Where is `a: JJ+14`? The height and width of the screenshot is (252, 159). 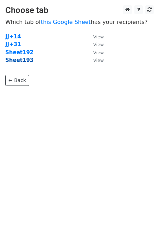 a: JJ+14 is located at coordinates (13, 37).